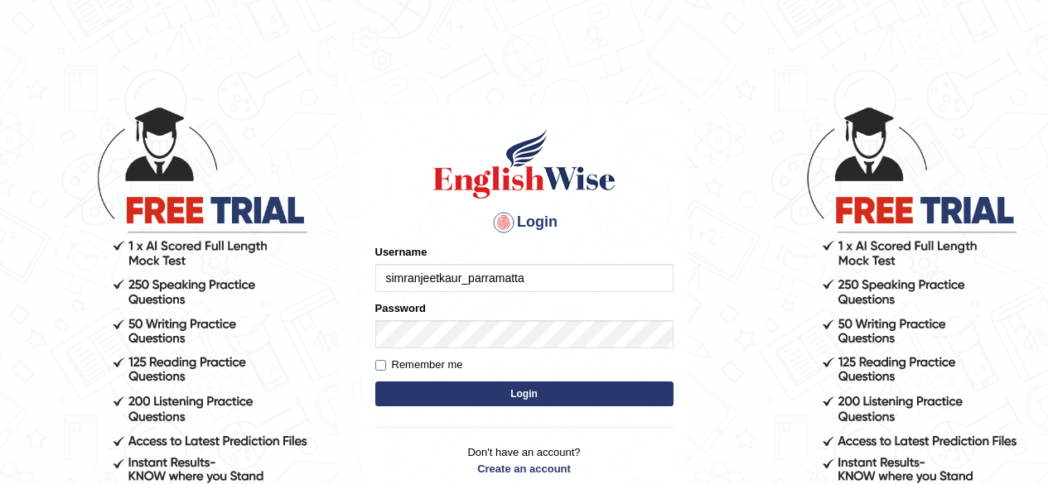 The height and width of the screenshot is (484, 1048). Describe the element at coordinates (401, 252) in the screenshot. I see `label: Username` at that location.